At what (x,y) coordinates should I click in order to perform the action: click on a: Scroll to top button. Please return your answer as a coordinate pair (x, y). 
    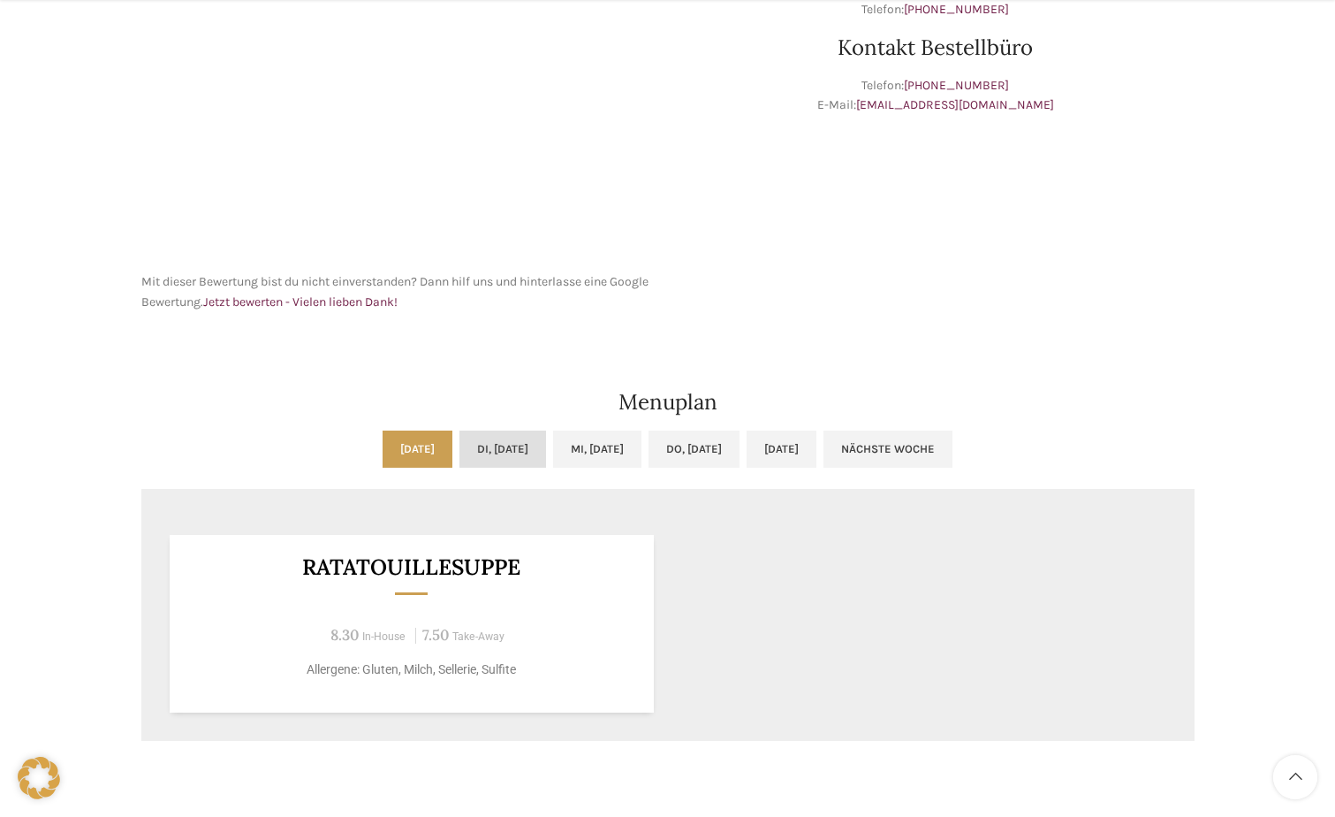
    Looking at the image, I should click on (1296, 777).